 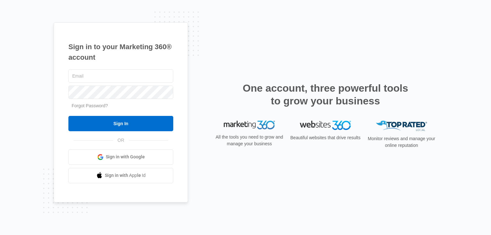 What do you see at coordinates (121, 157) in the screenshot?
I see `a: Sign in with Google` at bounding box center [121, 157].